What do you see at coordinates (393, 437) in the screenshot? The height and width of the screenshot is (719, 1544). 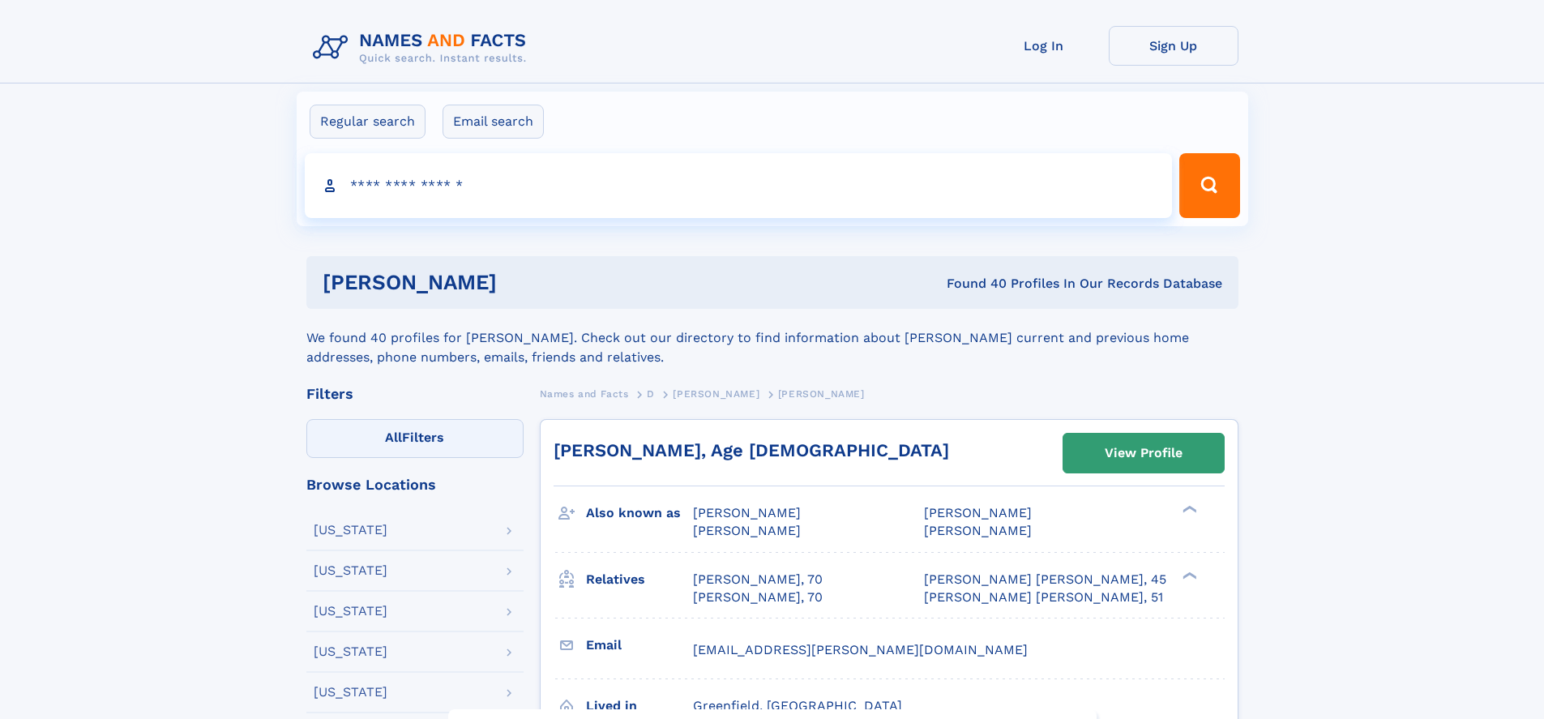 I see `span: All` at bounding box center [393, 437].